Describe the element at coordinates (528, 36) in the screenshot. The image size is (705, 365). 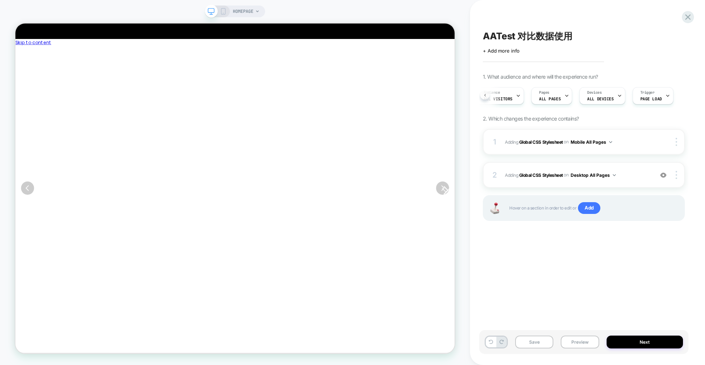
I see `span: AATest 对比数据使用` at that location.